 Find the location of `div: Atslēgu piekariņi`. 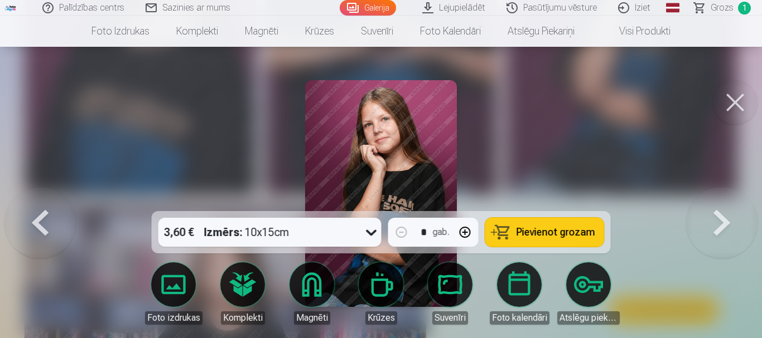

div: Atslēgu piekariņi is located at coordinates (588, 318).